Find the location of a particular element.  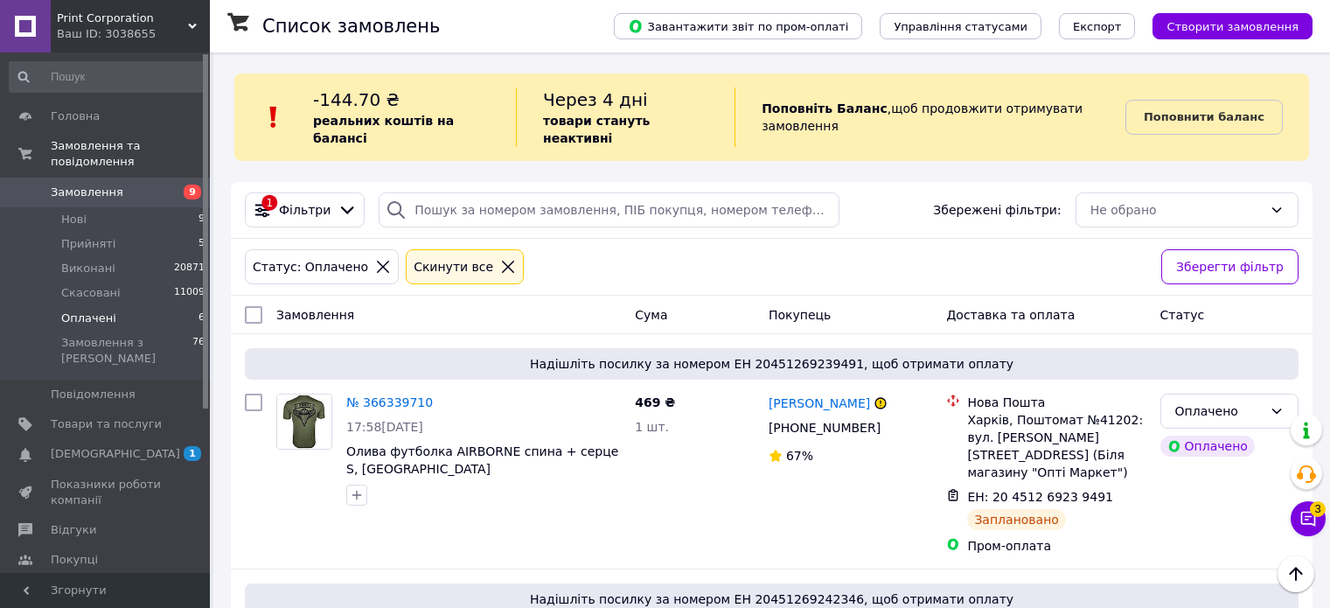

span: Головна is located at coordinates (75, 116).